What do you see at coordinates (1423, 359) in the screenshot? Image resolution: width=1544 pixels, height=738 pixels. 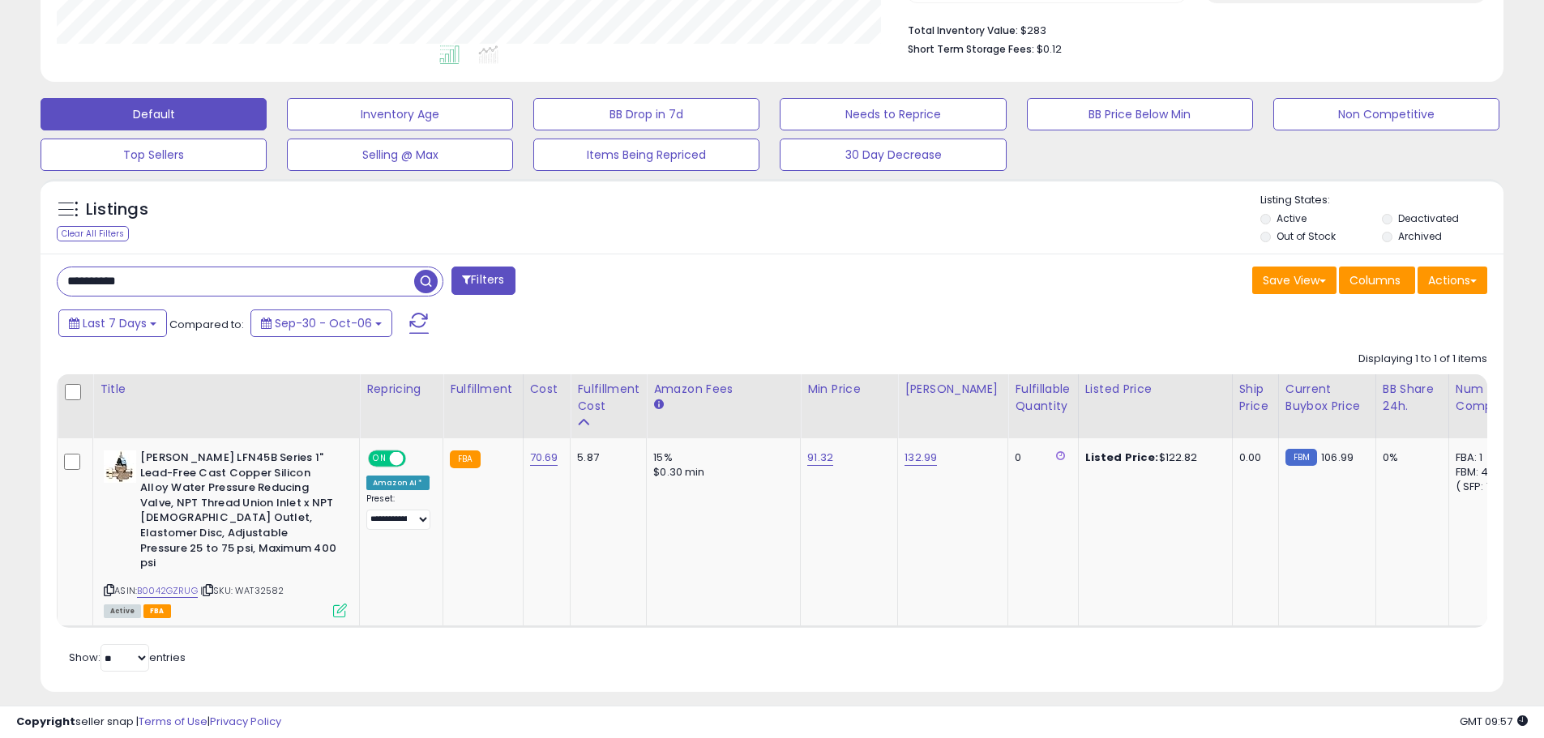 I see `div: Displaying 1 to 1 of 1 items` at bounding box center [1423, 359].